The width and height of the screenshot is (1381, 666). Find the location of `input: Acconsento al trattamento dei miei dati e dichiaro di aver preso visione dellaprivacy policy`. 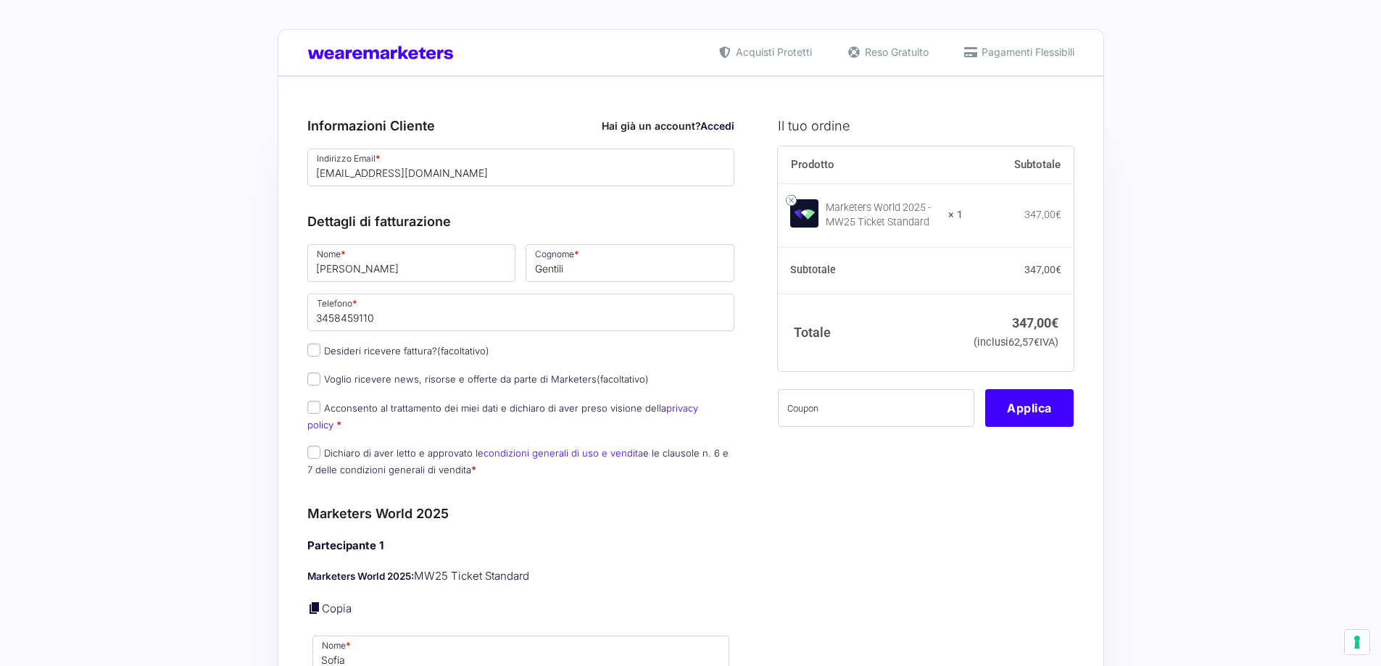

input: Acconsento al trattamento dei miei dati e dichiaro di aver preso visione dellaprivacy policy is located at coordinates (314, 407).